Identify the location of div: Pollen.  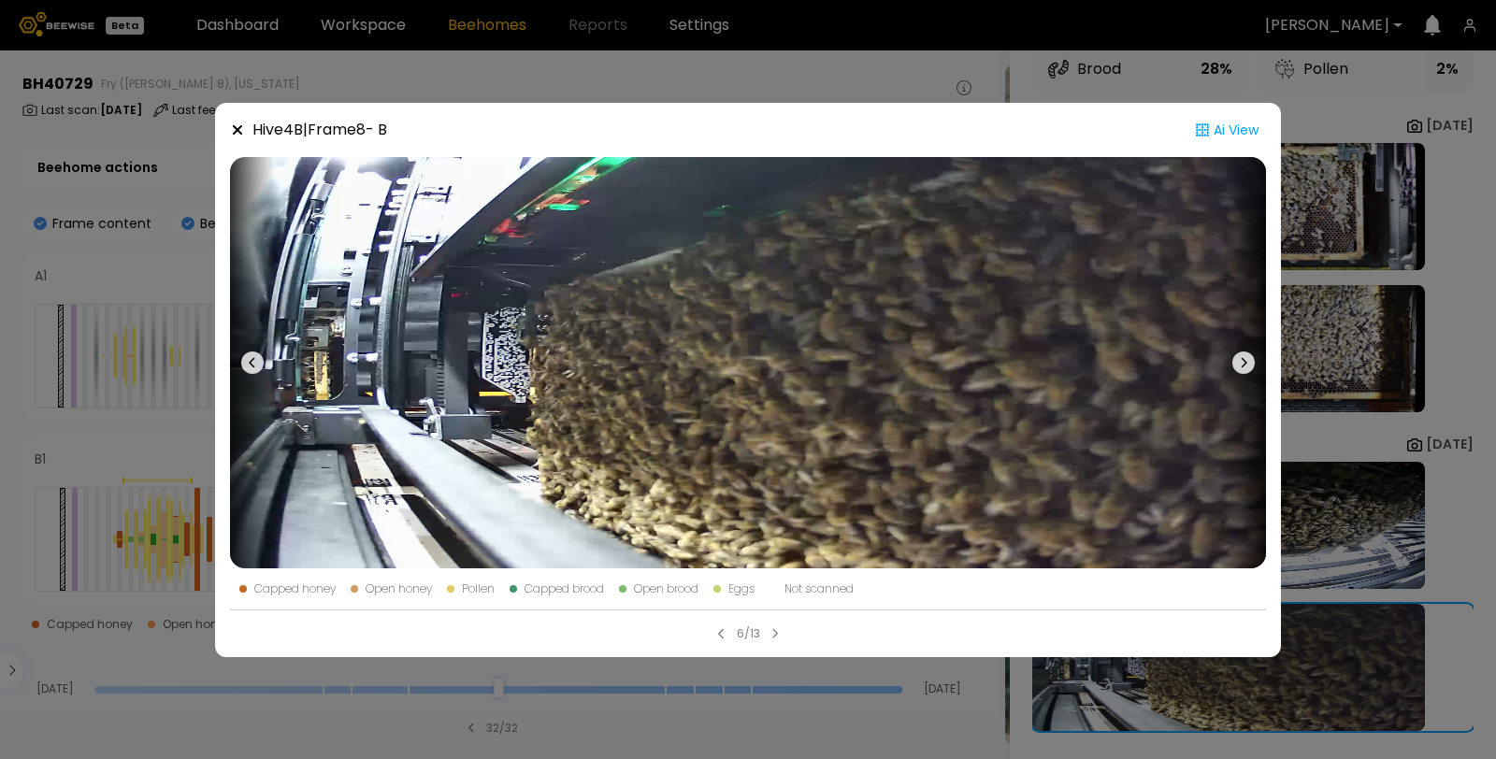
(478, 589).